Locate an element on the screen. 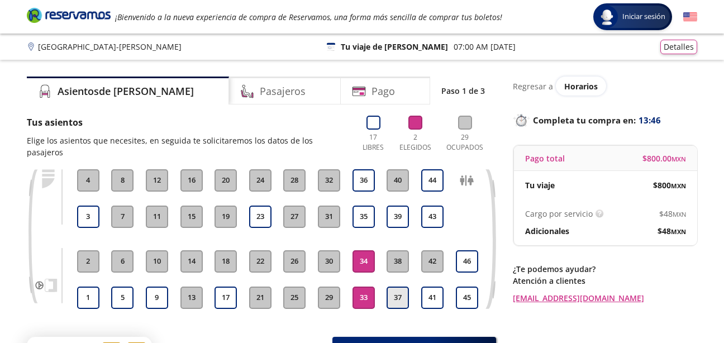  button: 12 is located at coordinates (157, 180).